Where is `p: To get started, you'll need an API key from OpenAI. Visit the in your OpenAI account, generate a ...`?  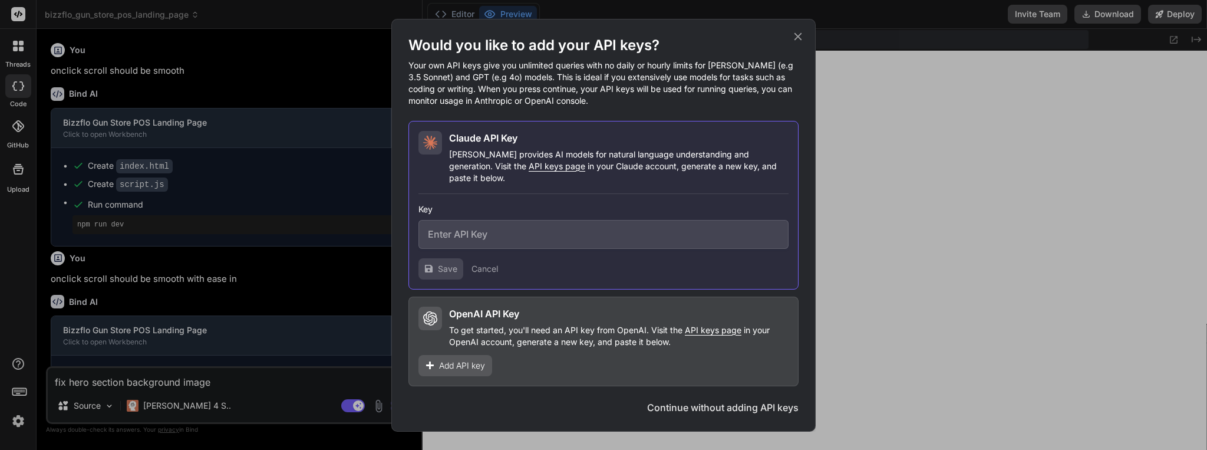 p: To get started, you'll need an API key from OpenAI. Visit the in your OpenAI account, generate a ... is located at coordinates (619, 336).